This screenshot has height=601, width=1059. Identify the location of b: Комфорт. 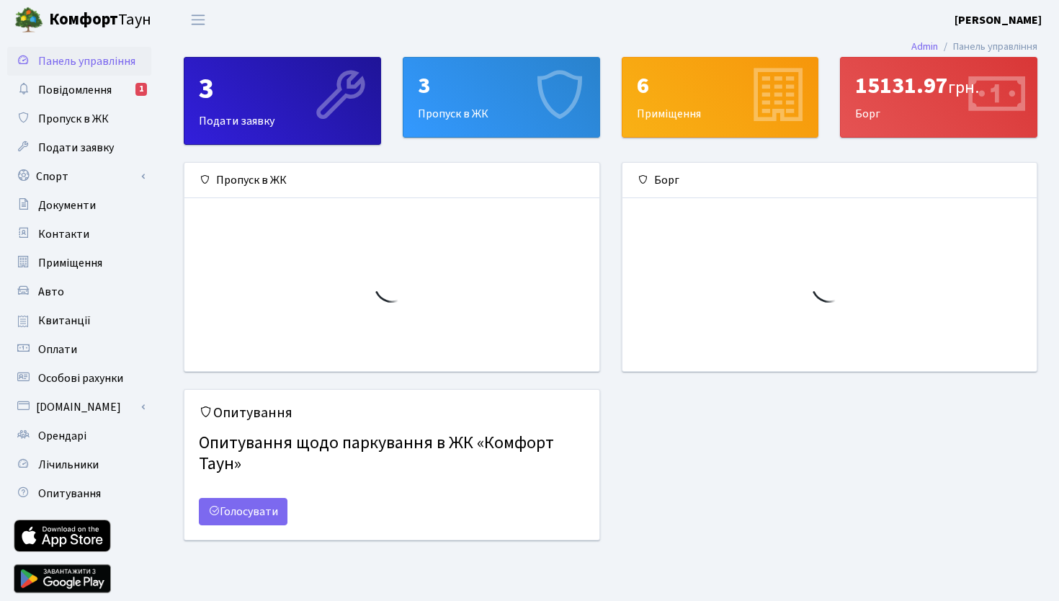
(84, 19).